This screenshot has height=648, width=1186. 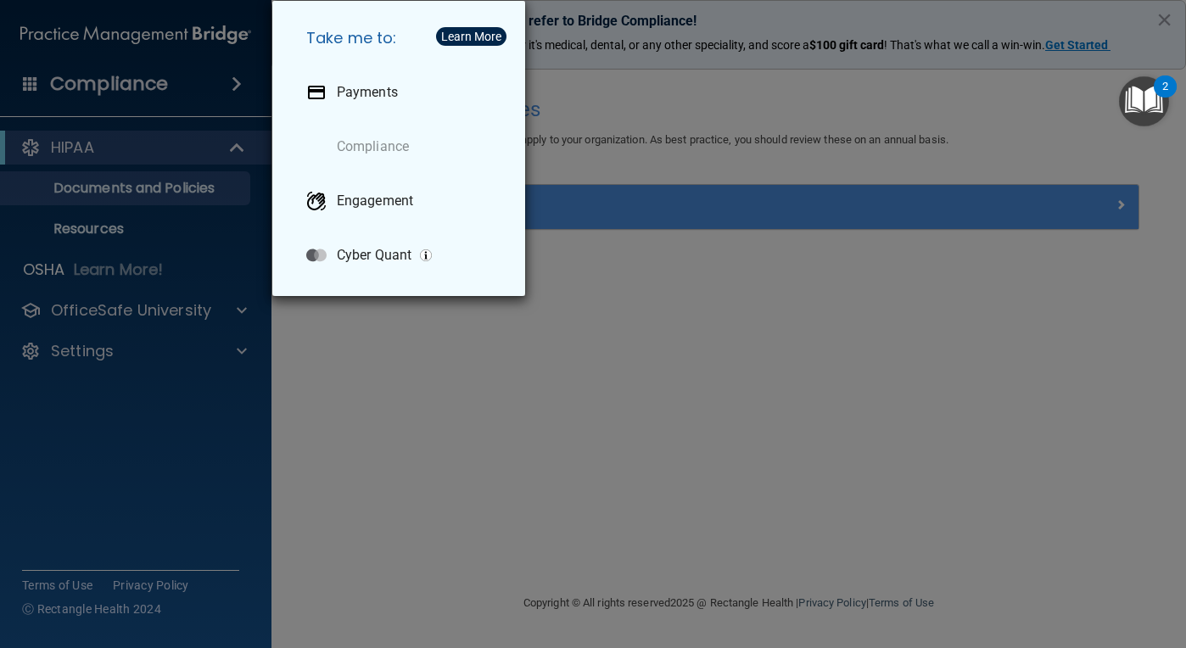 What do you see at coordinates (471, 36) in the screenshot?
I see `div: Learn More` at bounding box center [471, 36].